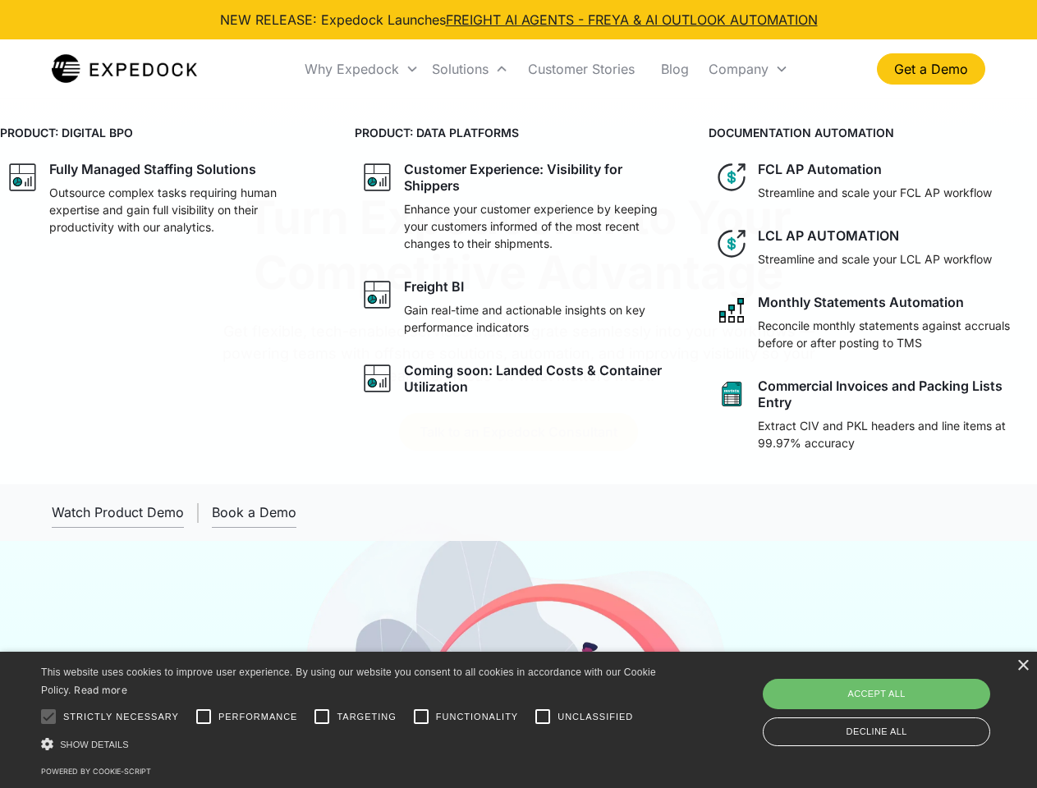 Image resolution: width=1037 pixels, height=788 pixels. What do you see at coordinates (894, 334) in the screenshot?
I see `p: Reconcile monthly statements against accruals before or after posting to TMS` at bounding box center [894, 334].